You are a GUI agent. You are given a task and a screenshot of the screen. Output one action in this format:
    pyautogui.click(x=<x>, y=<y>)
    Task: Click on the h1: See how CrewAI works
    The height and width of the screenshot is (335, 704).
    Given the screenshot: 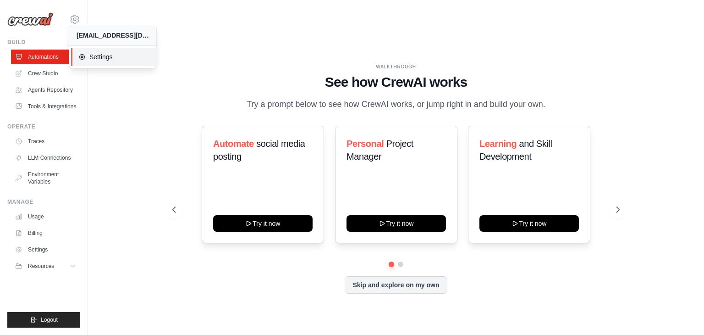 What is the action you would take?
    pyautogui.click(x=396, y=82)
    